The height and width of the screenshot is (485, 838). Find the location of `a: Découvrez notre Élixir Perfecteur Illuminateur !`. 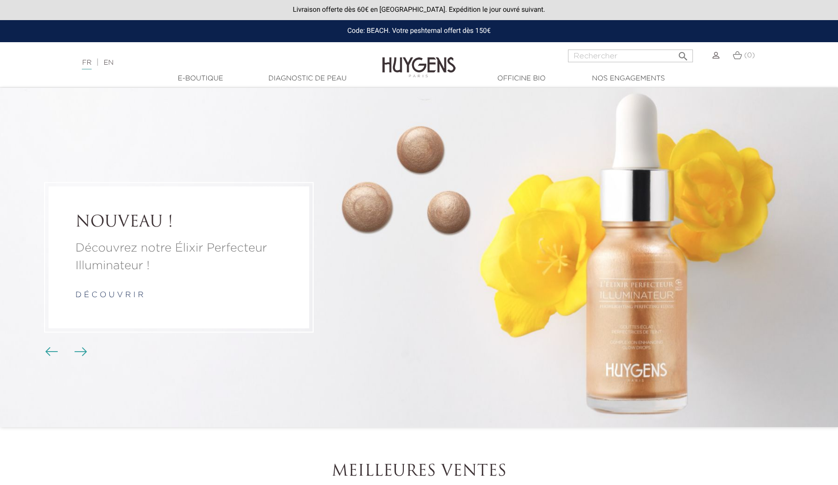

a: Découvrez notre Élixir Perfecteur Illuminateur ! is located at coordinates (179, 257).